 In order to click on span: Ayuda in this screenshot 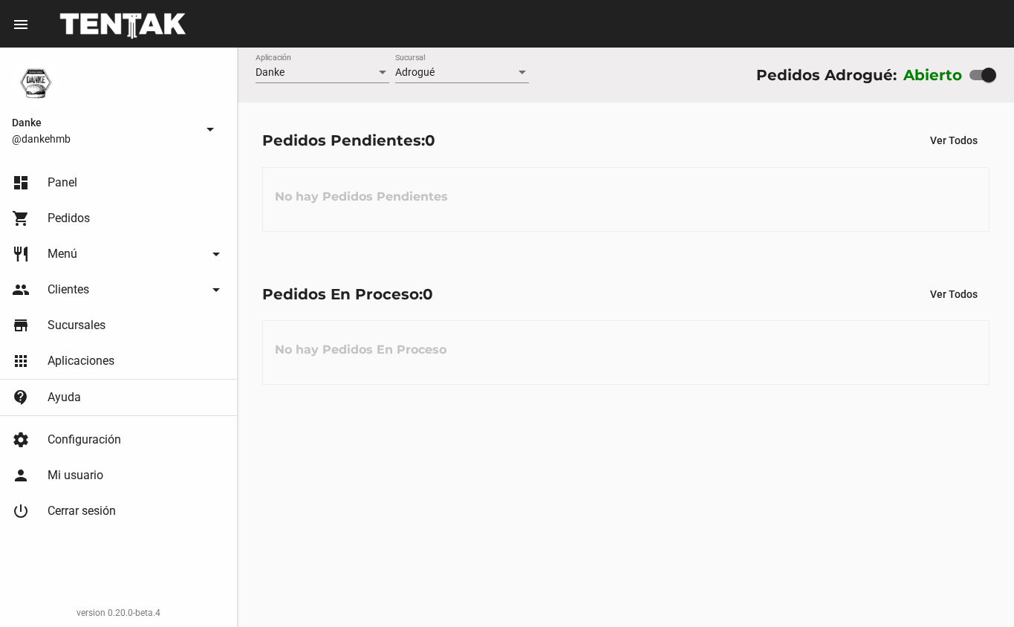, I will do `click(64, 398)`.